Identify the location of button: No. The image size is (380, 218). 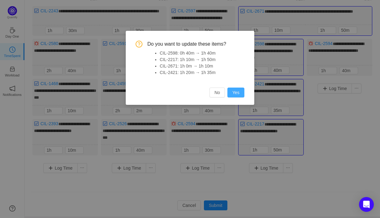
(217, 93).